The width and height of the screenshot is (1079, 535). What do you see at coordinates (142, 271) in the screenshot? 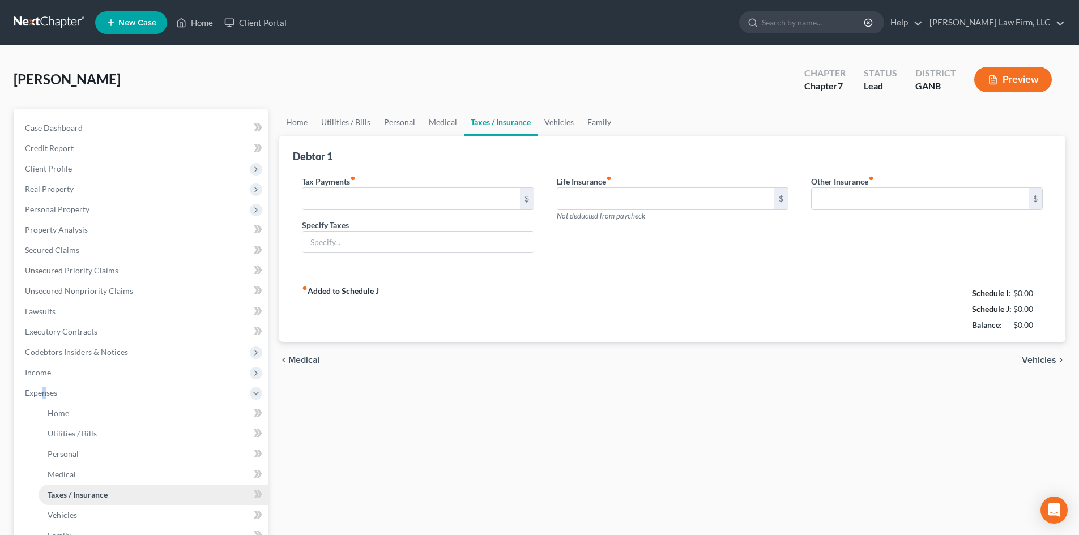
I see `a: Unsecured Priority Claims` at bounding box center [142, 271].